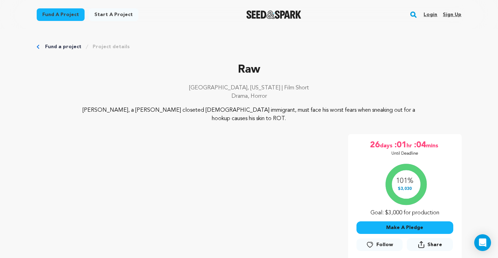  What do you see at coordinates (452, 15) in the screenshot?
I see `a: Sign up` at bounding box center [452, 15].